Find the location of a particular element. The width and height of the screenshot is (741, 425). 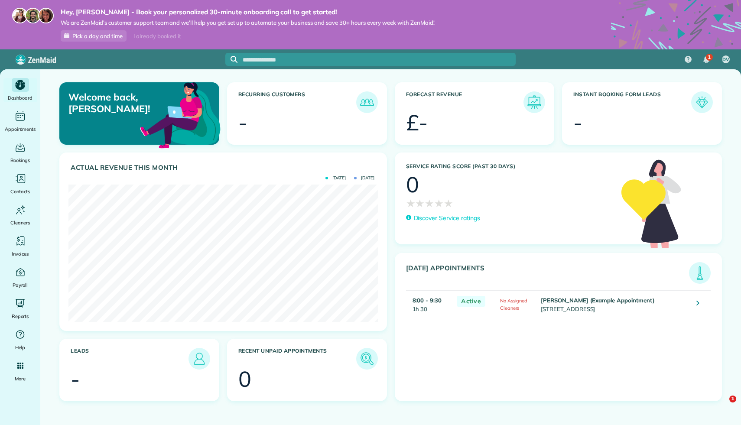

div: 1 unread notifications is located at coordinates (707, 60).